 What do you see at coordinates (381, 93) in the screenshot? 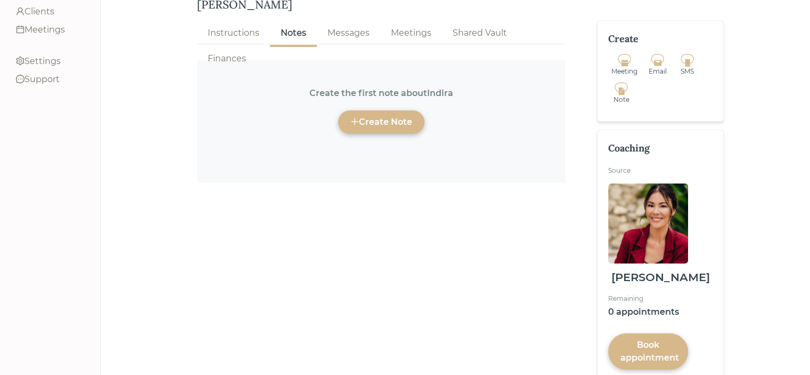
I see `div: Create the first note about Indira` at bounding box center [381, 93].